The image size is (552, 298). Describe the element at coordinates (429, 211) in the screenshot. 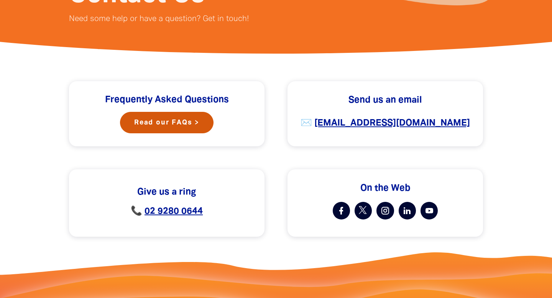

I see `a: Find us on YouTube` at that location.